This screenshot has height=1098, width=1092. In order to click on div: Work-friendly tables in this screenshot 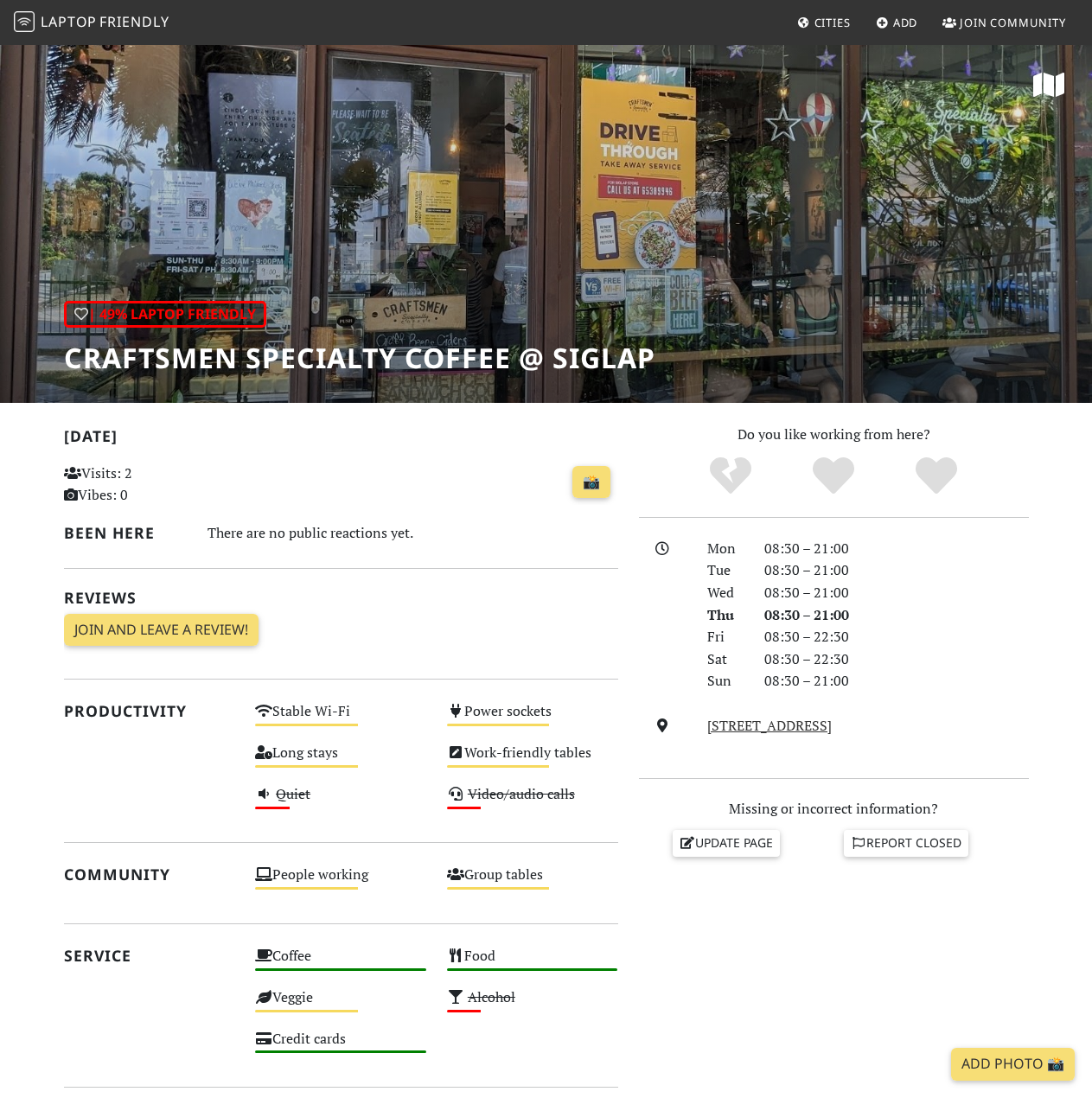, I will do `click(533, 761)`.